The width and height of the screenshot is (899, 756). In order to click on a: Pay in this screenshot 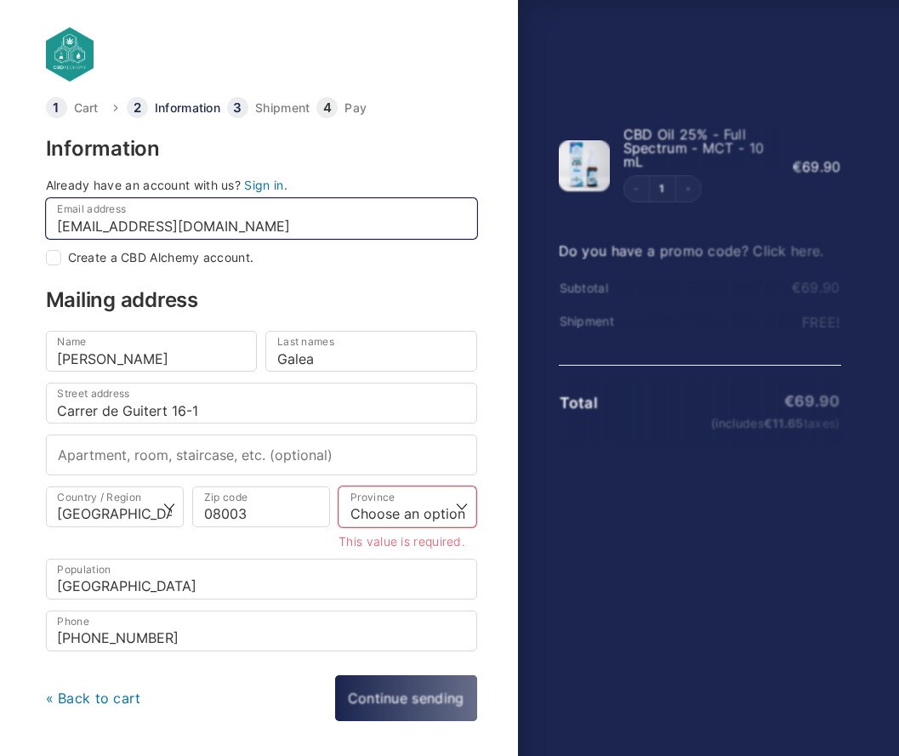, I will do `click(356, 108)`.